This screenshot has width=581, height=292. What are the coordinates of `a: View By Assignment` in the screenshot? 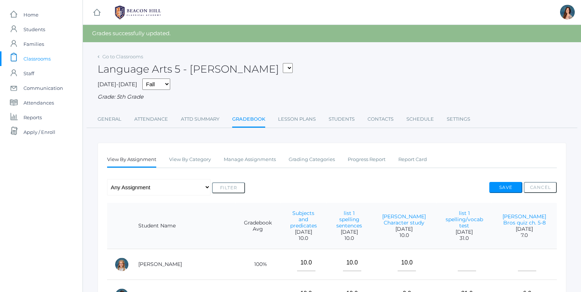 It's located at (132, 160).